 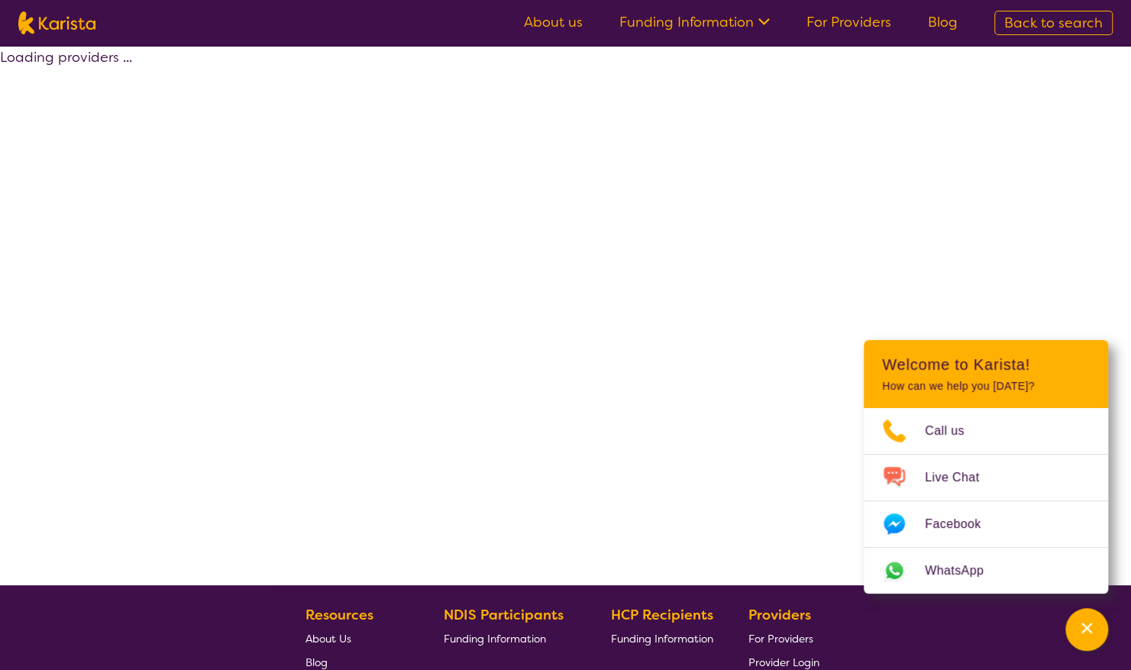 What do you see at coordinates (986, 500) in the screenshot?
I see `ul: Choose channel` at bounding box center [986, 500].